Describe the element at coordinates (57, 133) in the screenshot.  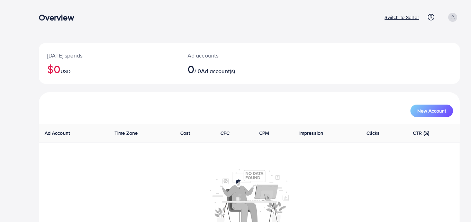
I see `span: Ad Account` at that location.